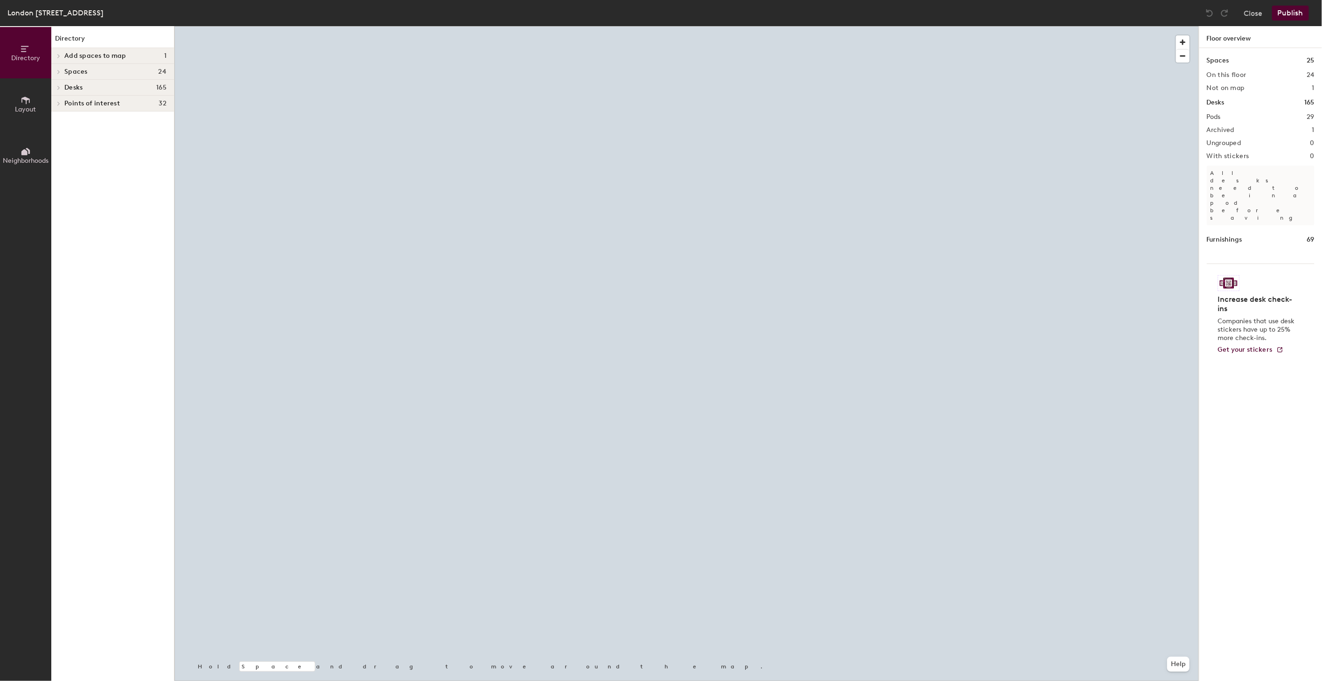 The image size is (1322, 681). I want to click on h2: Archived, so click(1220, 130).